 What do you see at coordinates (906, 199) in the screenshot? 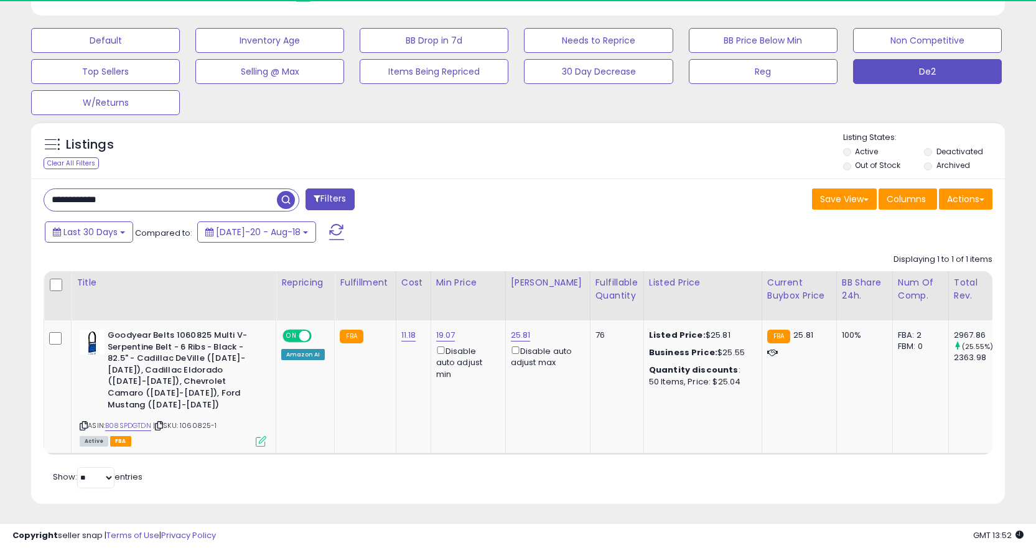
I see `span: Columns` at bounding box center [906, 199].